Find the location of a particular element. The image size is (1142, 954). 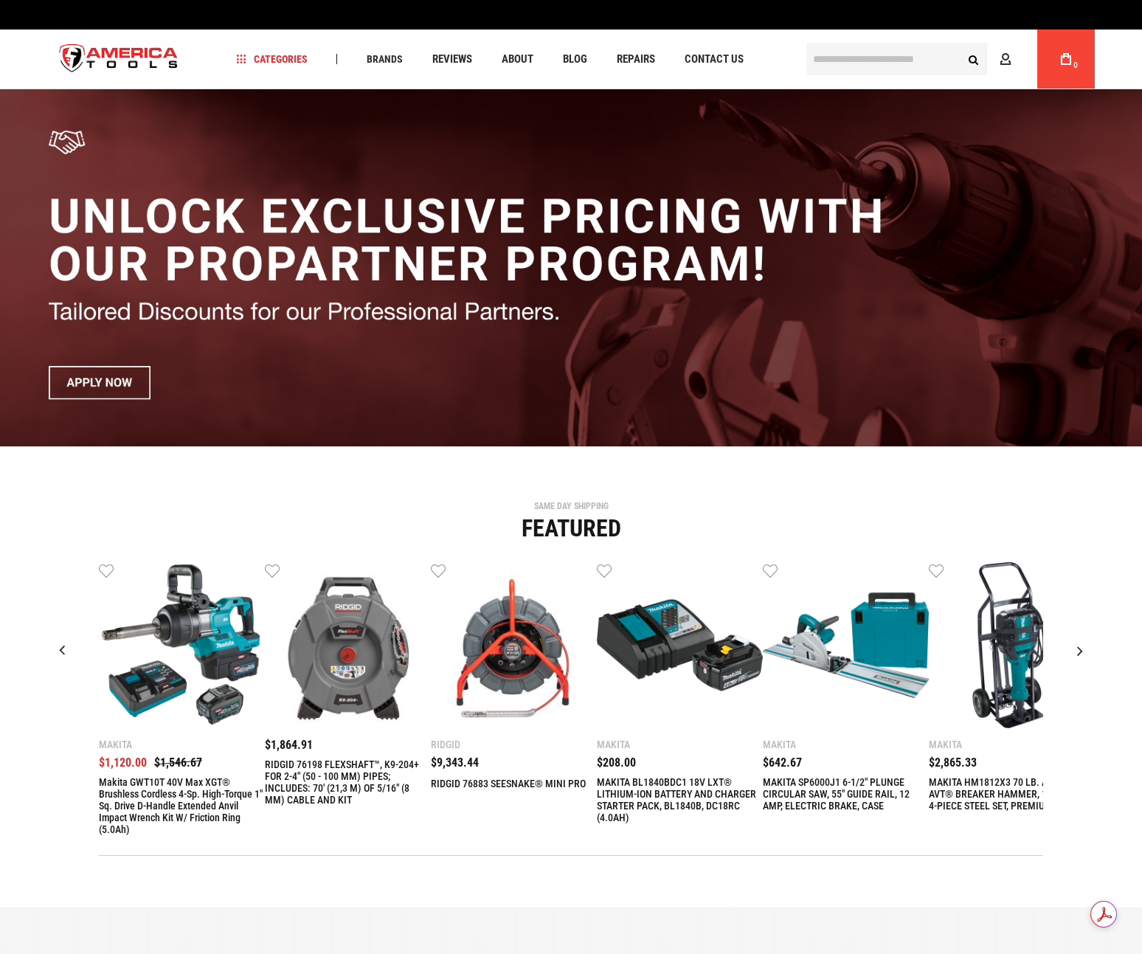

span: $208.00 is located at coordinates (616, 762).